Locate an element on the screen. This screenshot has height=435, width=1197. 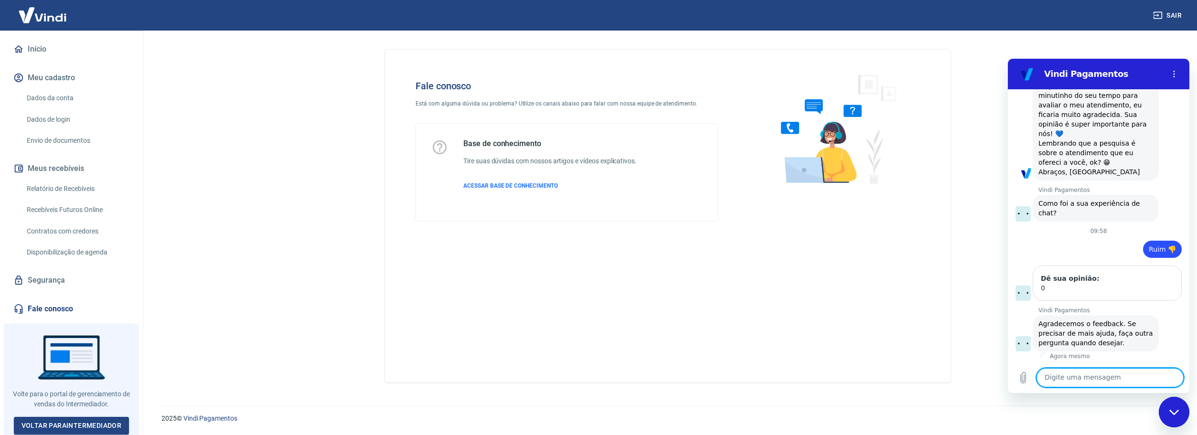
p: Agora mesmo is located at coordinates (62, 298).